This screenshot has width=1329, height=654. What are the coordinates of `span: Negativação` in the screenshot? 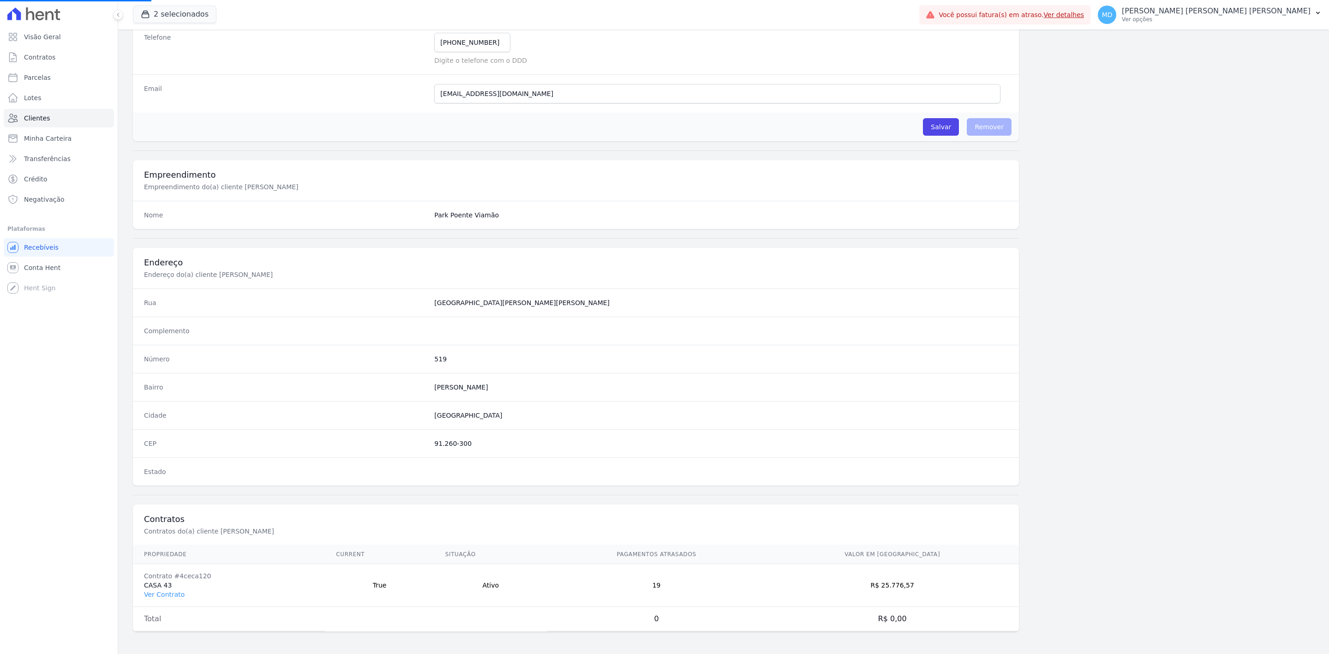 It's located at (44, 199).